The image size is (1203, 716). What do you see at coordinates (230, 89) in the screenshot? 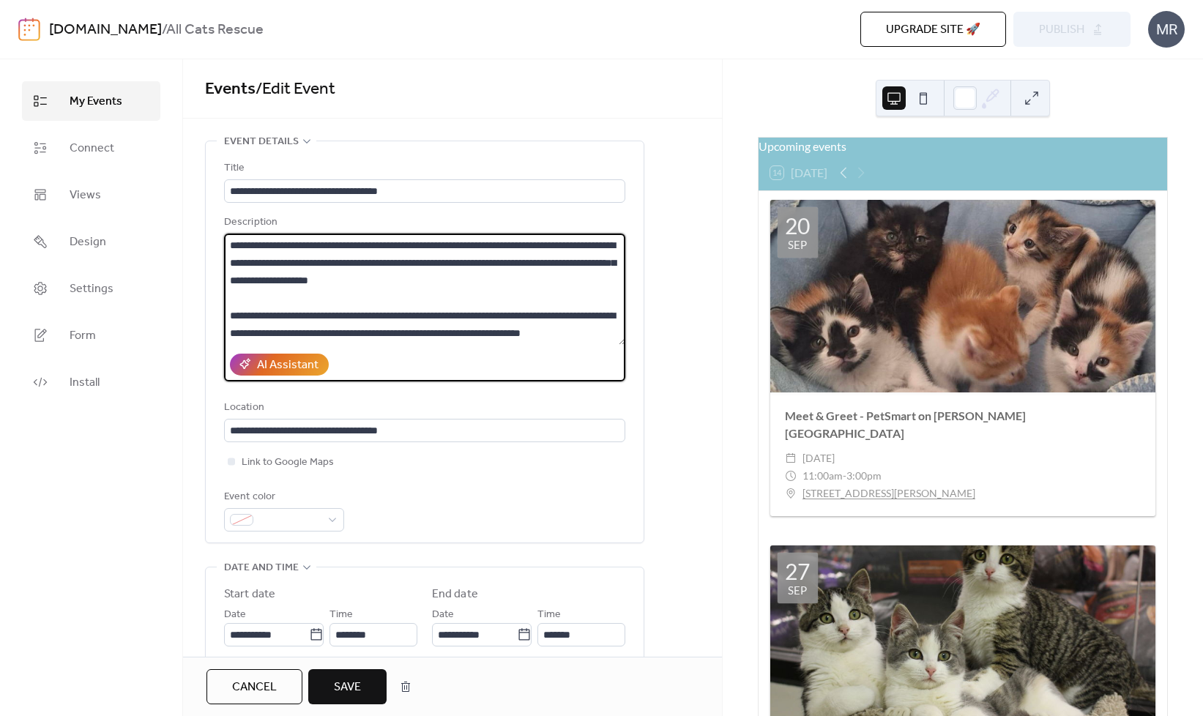
I see `a: Events` at bounding box center [230, 89].